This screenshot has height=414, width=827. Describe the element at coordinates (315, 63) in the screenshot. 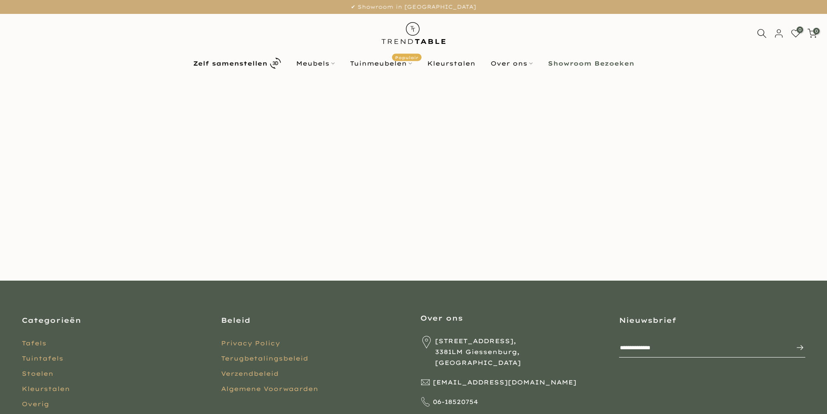

I see `a: Meubels` at that location.